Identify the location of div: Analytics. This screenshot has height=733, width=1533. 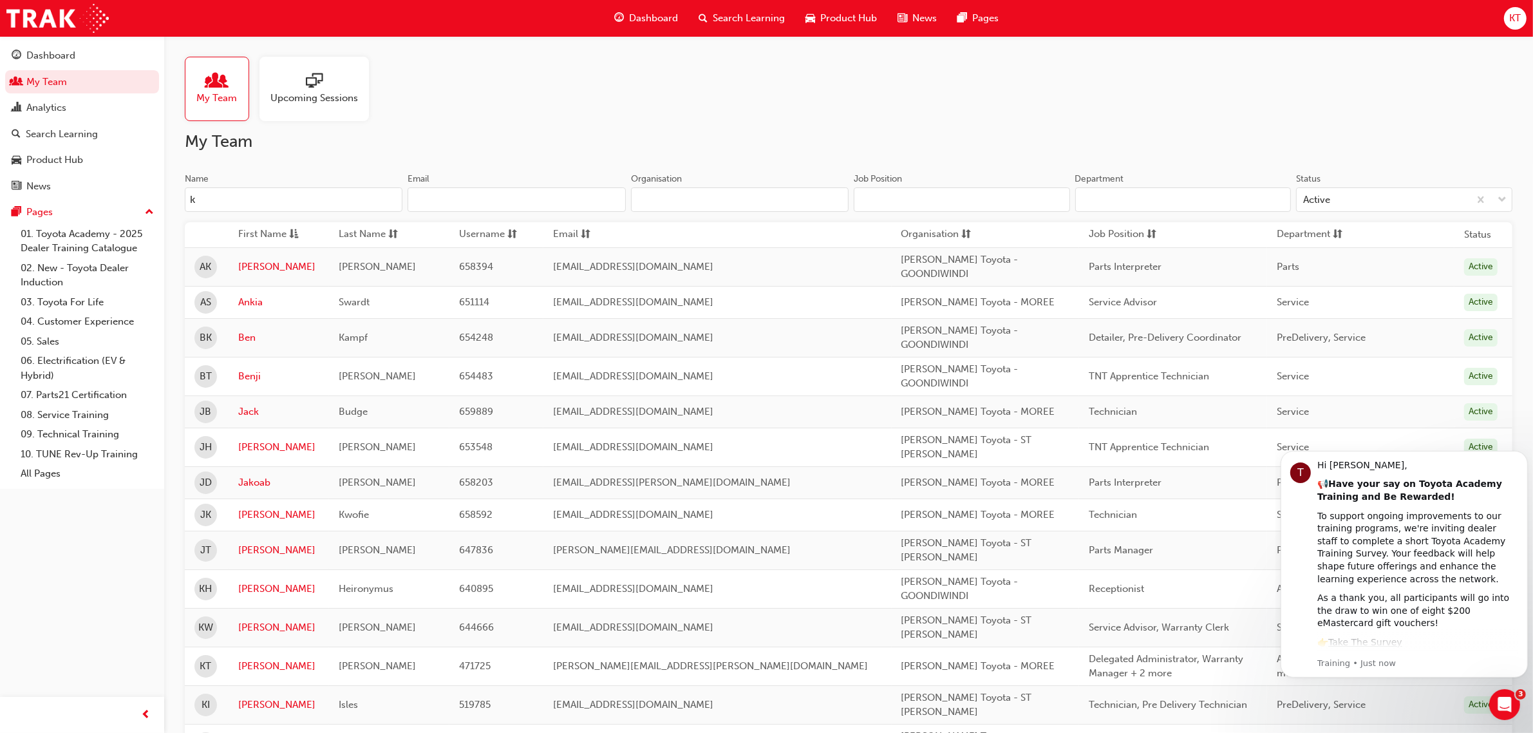
(46, 108).